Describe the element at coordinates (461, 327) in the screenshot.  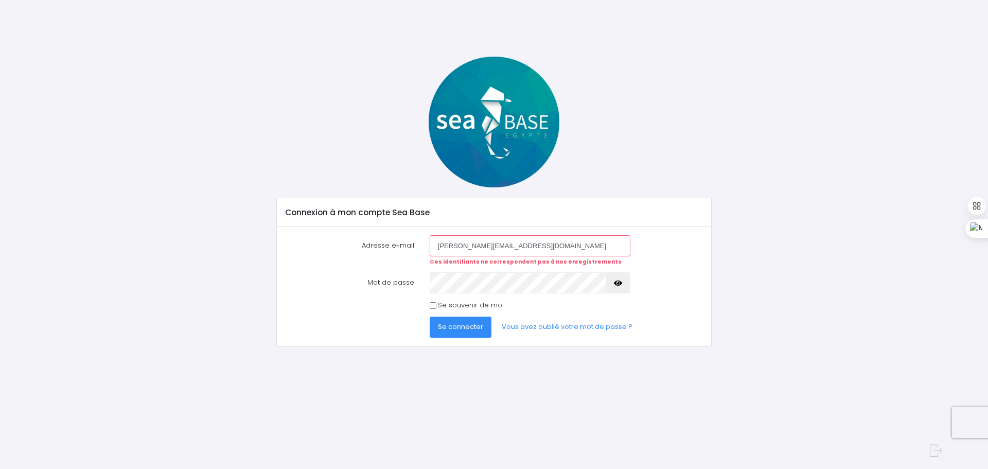
I see `button: Se connecter` at that location.